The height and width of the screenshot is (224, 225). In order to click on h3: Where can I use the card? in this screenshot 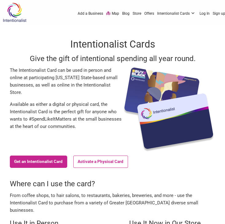, I will do `click(112, 184)`.